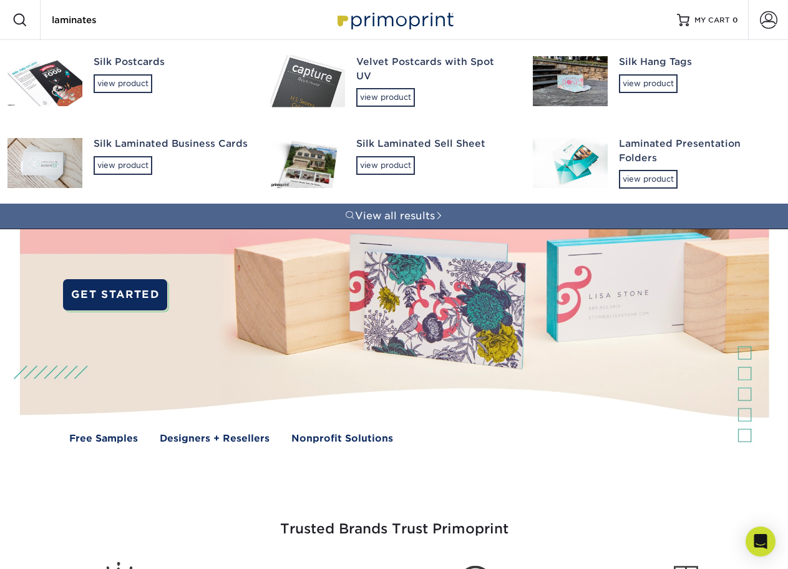 The height and width of the screenshot is (569, 788). I want to click on div: Silk Hang Tags, so click(696, 62).